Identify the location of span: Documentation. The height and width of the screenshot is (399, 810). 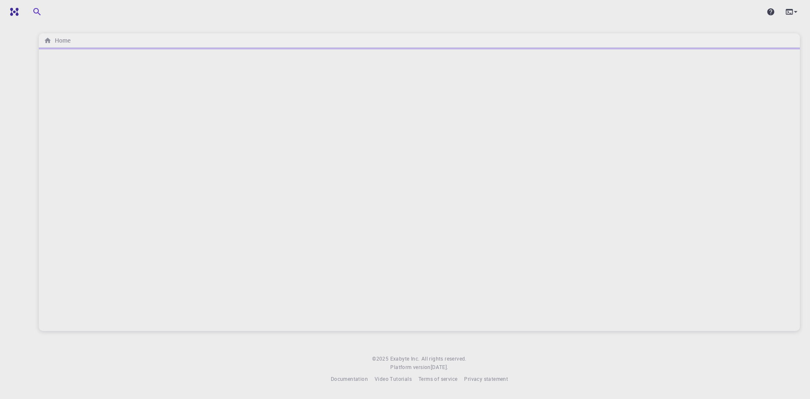
(349, 378).